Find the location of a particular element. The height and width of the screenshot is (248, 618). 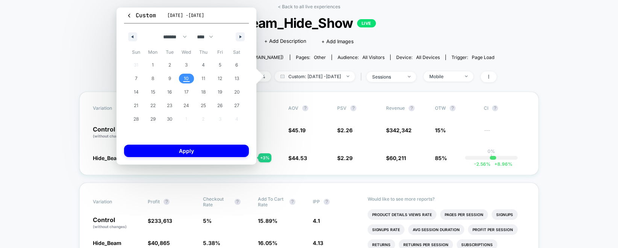

span: 20 is located at coordinates (237, 92).